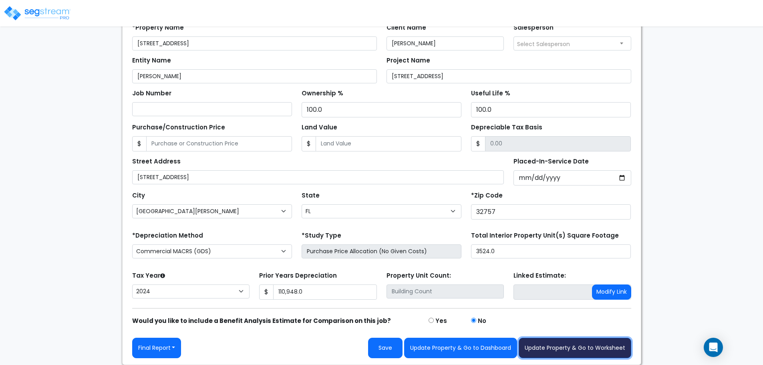 This screenshot has width=763, height=365. What do you see at coordinates (139, 196) in the screenshot?
I see `label: City` at bounding box center [139, 196].